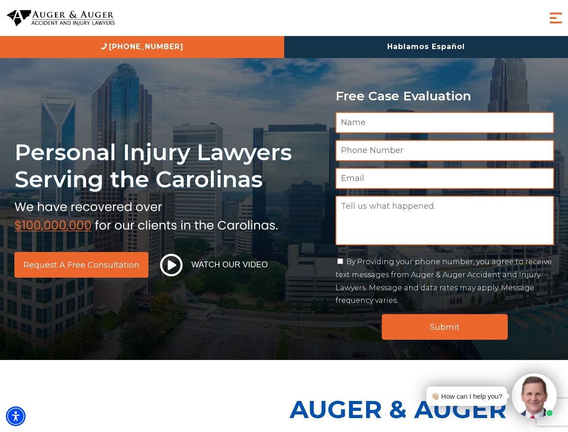 This screenshot has height=432, width=568. What do you see at coordinates (170, 166) in the screenshot?
I see `h1: Personal Injury Lawyers Serving the Carolinas` at bounding box center [170, 166].